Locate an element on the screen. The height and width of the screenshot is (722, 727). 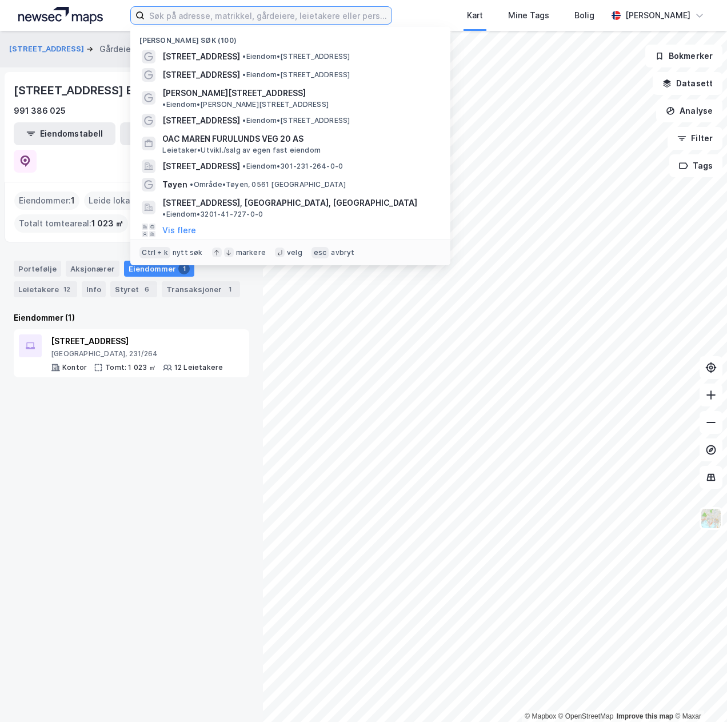
a: Improve this map is located at coordinates (645, 716).